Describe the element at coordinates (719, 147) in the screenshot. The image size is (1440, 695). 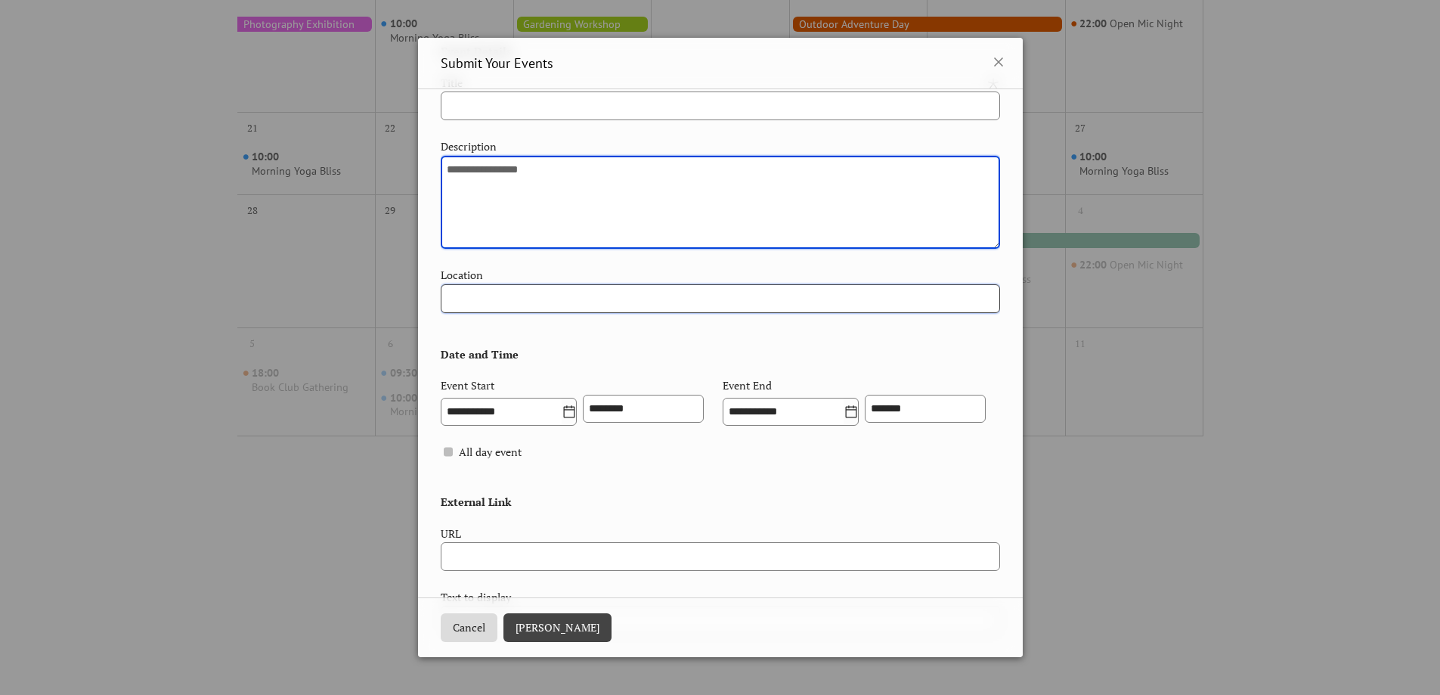
I see `div: Description` at that location.